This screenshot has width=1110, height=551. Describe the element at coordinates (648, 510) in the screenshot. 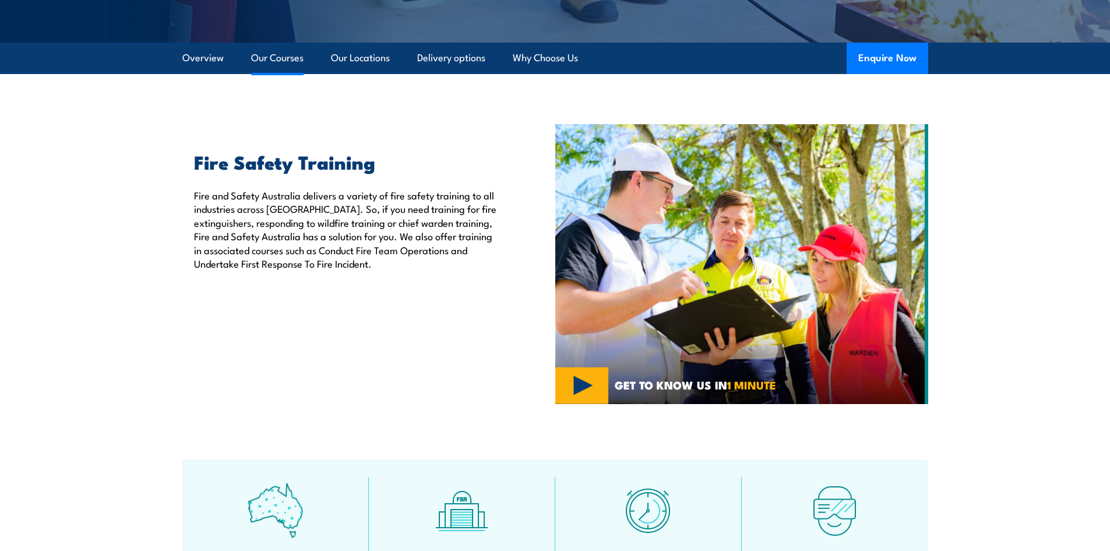

I see `img: fast-icon` at that location.